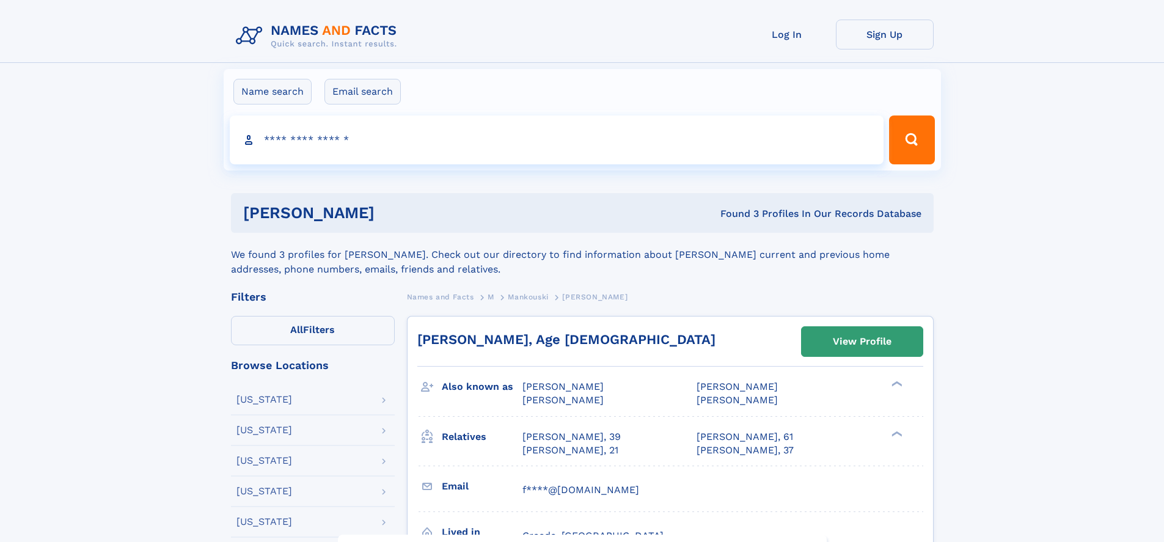 The height and width of the screenshot is (542, 1164). What do you see at coordinates (482, 437) in the screenshot?
I see `h3: Relatives` at bounding box center [482, 437].